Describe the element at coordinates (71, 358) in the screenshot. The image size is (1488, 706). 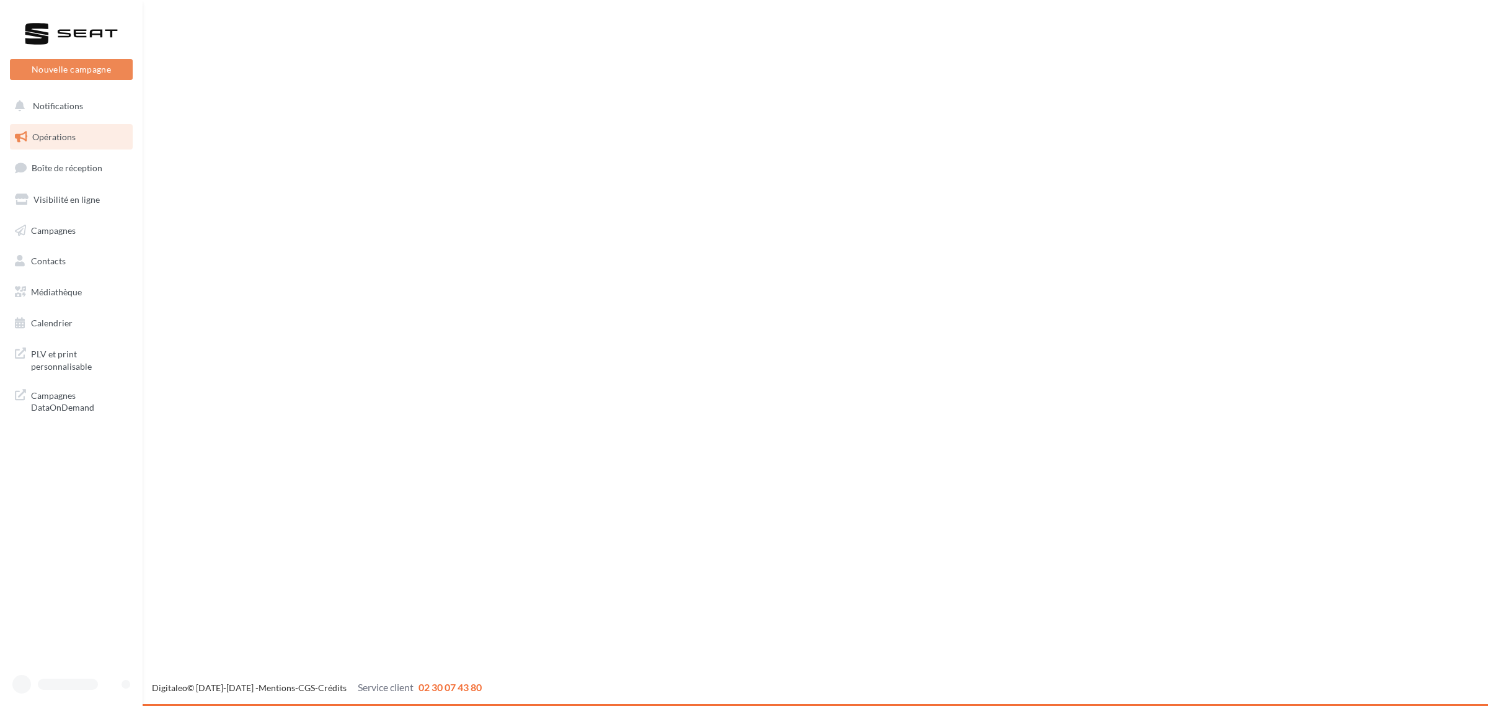
I see `a: PLV et print personnalisable` at that location.